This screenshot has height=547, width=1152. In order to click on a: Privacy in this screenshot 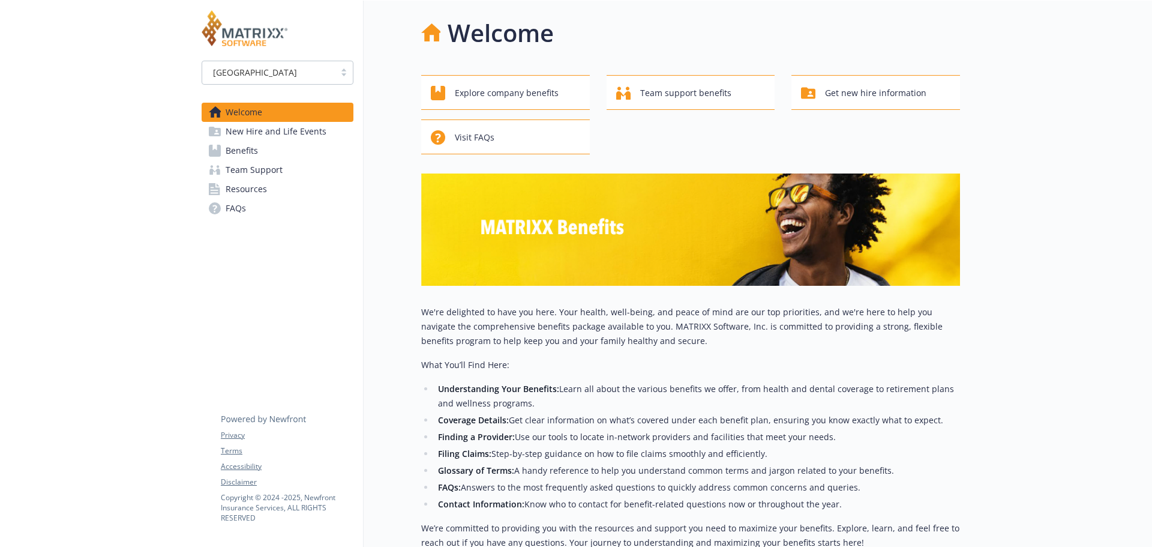, I will do `click(287, 435)`.